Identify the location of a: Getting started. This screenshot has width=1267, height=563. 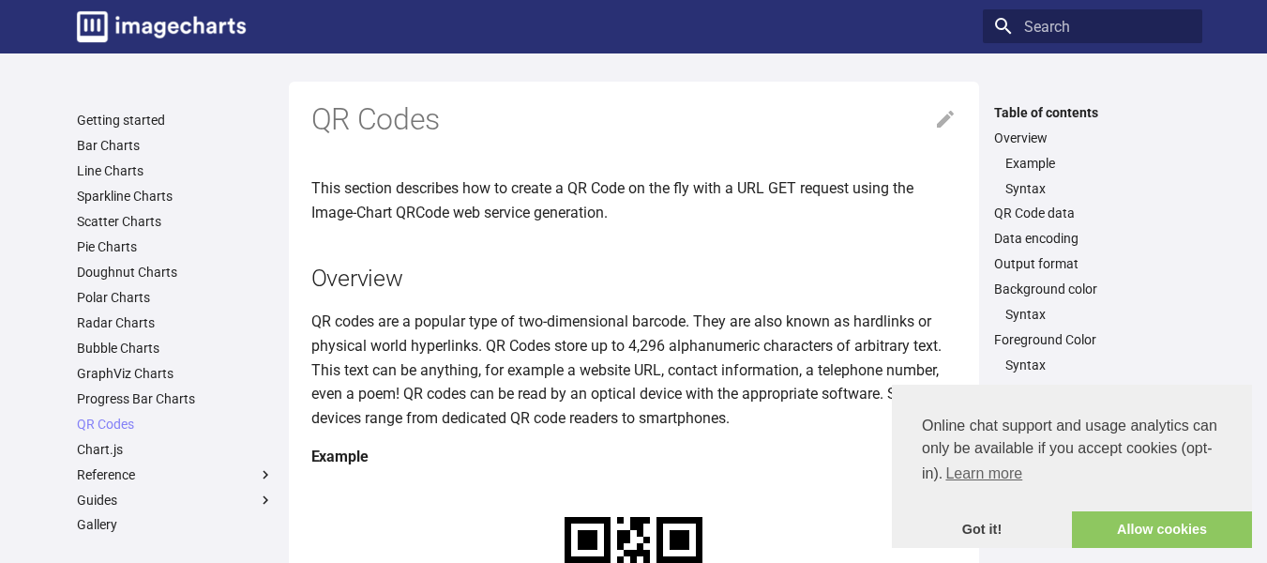
(175, 120).